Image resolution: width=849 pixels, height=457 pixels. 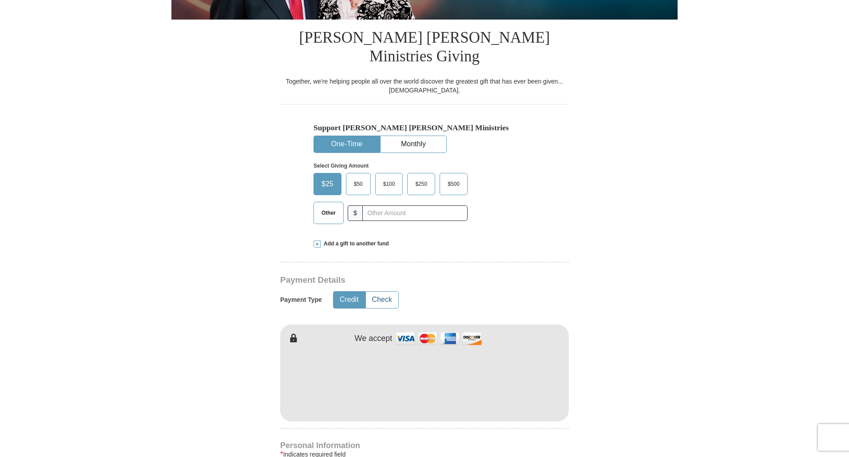 I want to click on button: Credit, so click(x=349, y=299).